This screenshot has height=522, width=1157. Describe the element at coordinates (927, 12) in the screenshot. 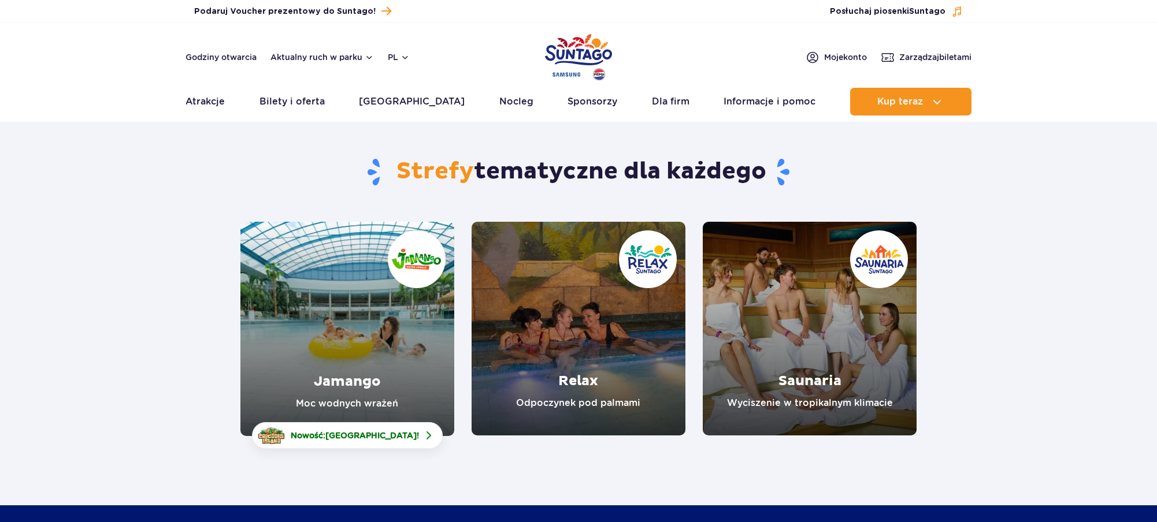

I see `span: Suntago` at that location.